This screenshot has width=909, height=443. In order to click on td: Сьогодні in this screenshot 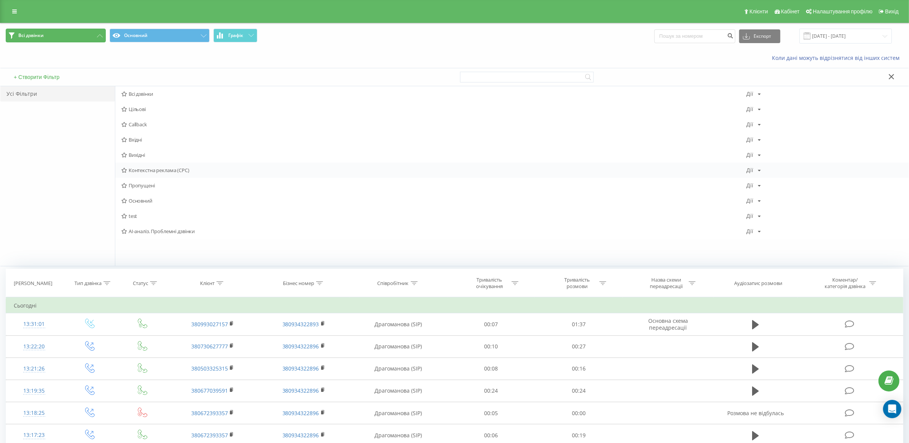, I will do `click(455, 306)`.